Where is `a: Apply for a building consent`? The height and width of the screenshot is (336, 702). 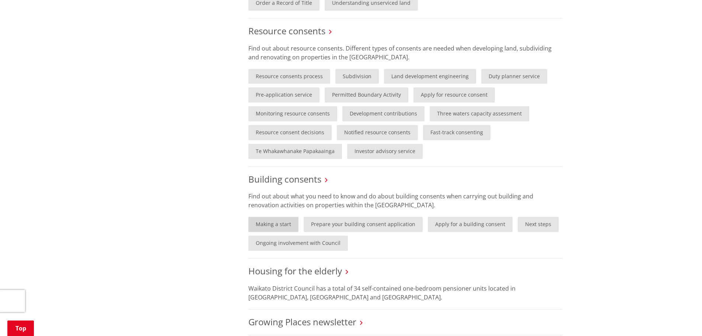
a: Apply for a building consent is located at coordinates (471, 224).